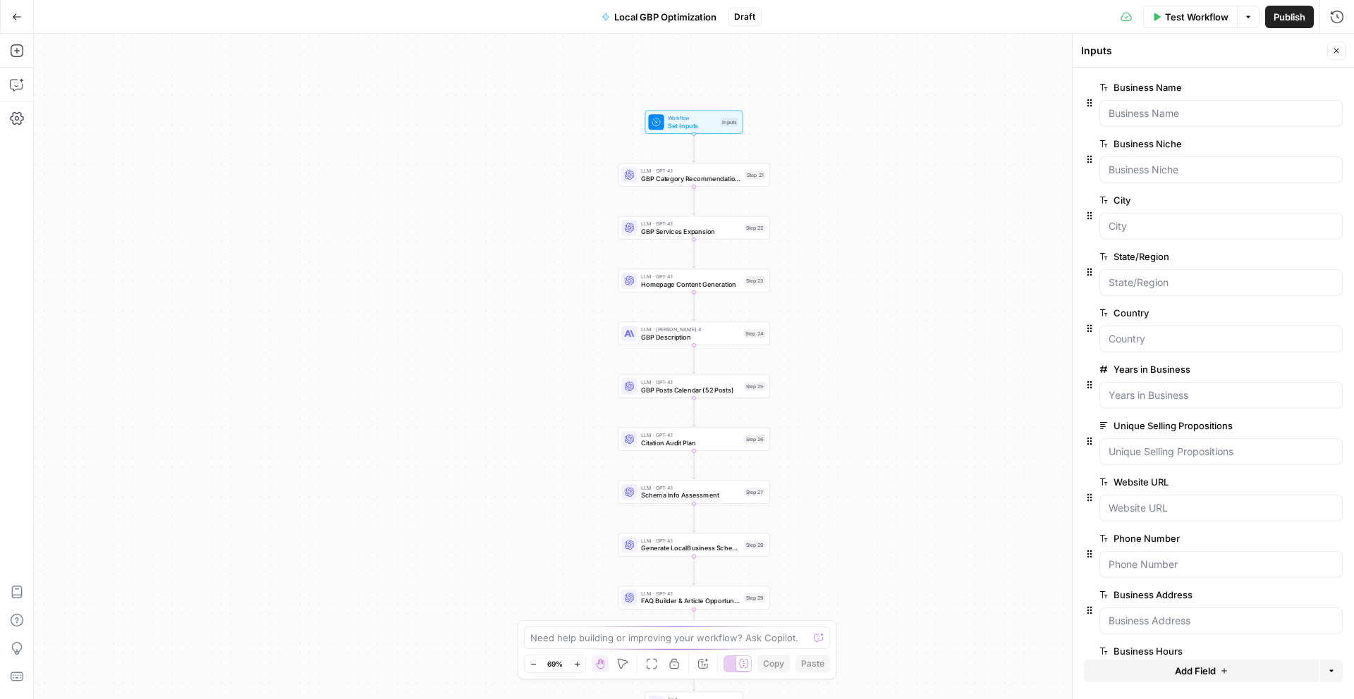 The image size is (1354, 699). I want to click on div: Step 27, so click(754, 492).